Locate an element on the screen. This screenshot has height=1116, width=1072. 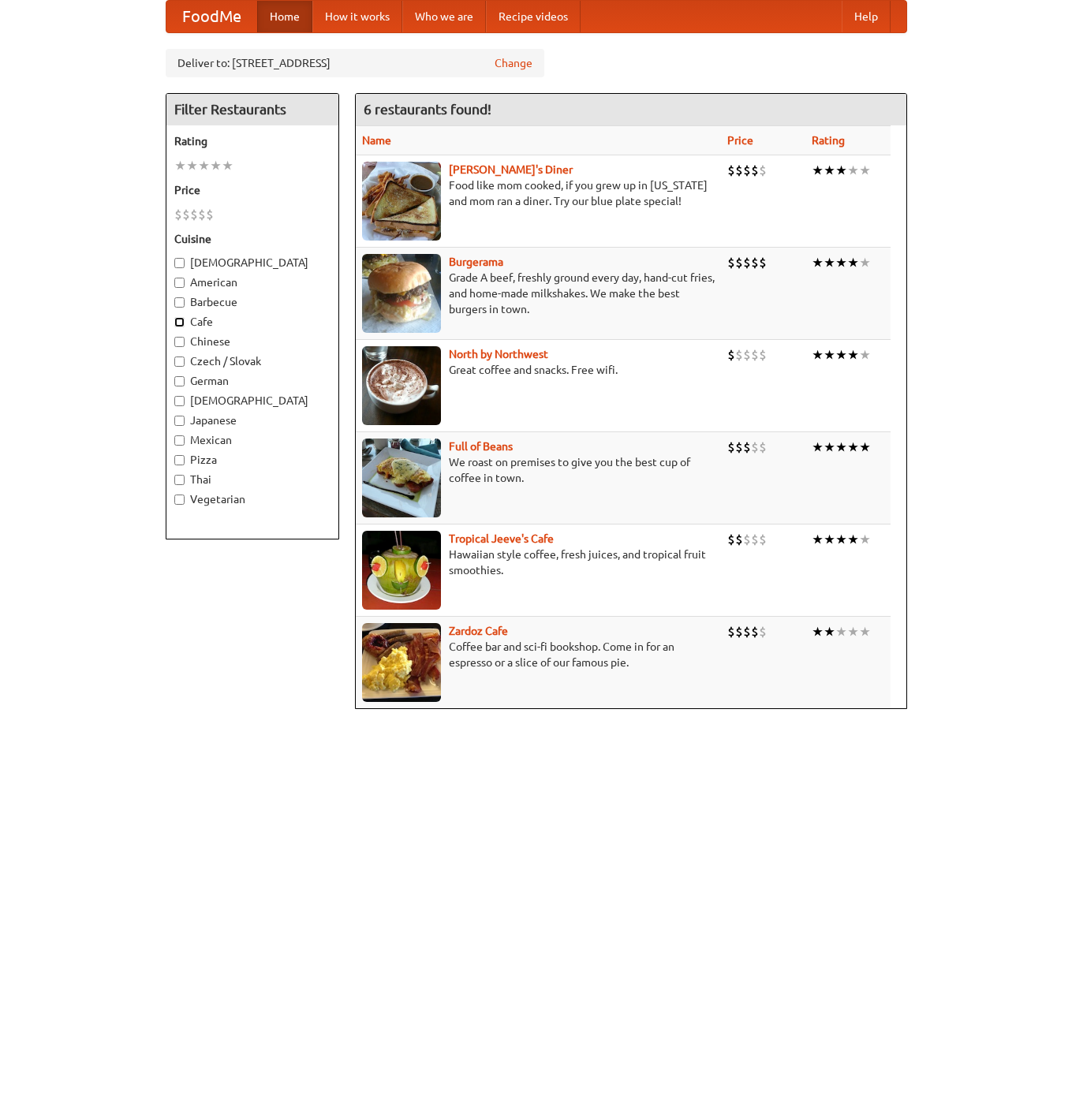
a: Change is located at coordinates (514, 63).